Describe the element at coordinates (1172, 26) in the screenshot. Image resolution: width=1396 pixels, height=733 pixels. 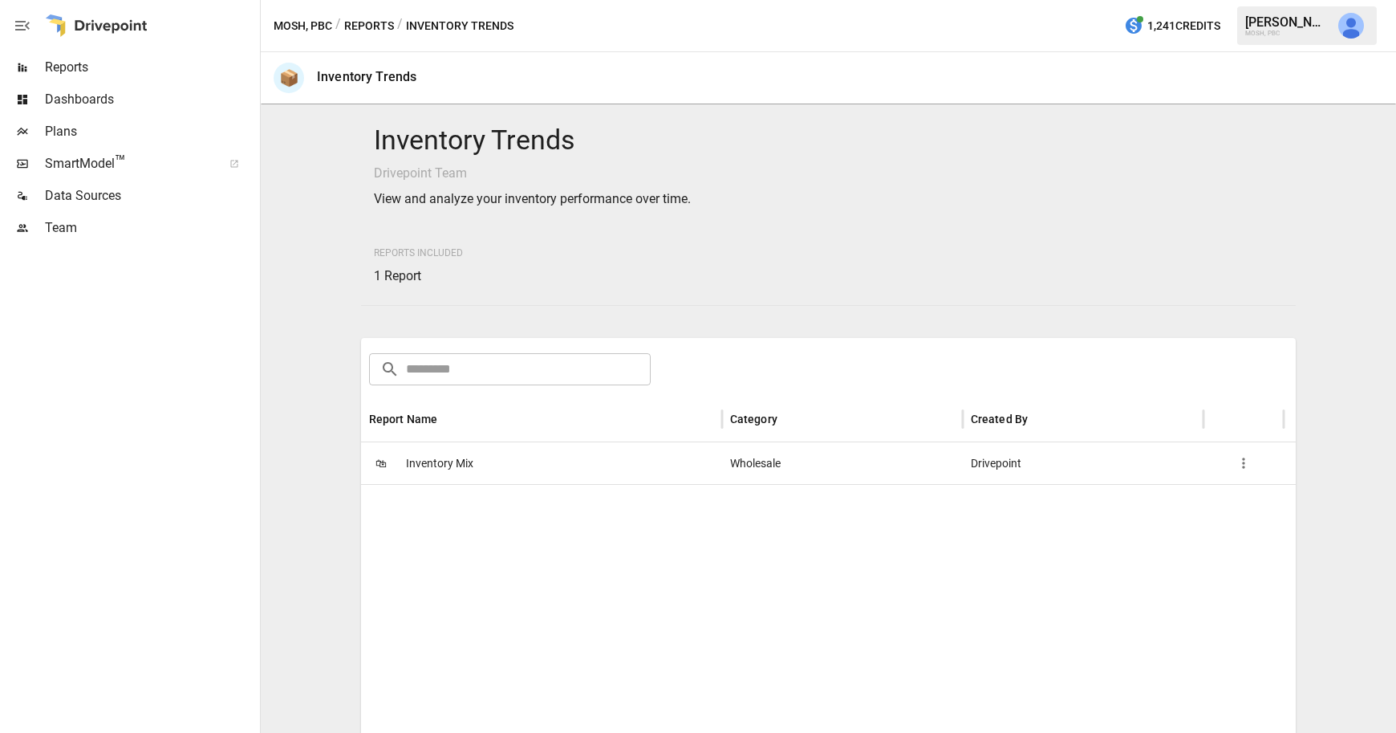
I see `button: 1,241Credits` at that location.